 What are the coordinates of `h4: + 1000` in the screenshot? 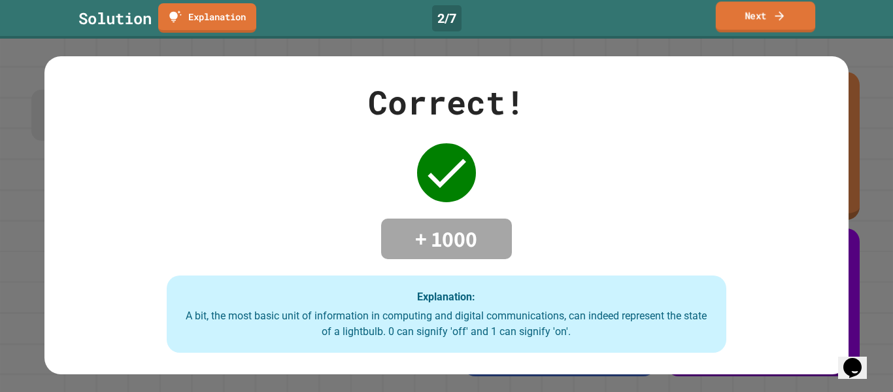 It's located at (447, 239).